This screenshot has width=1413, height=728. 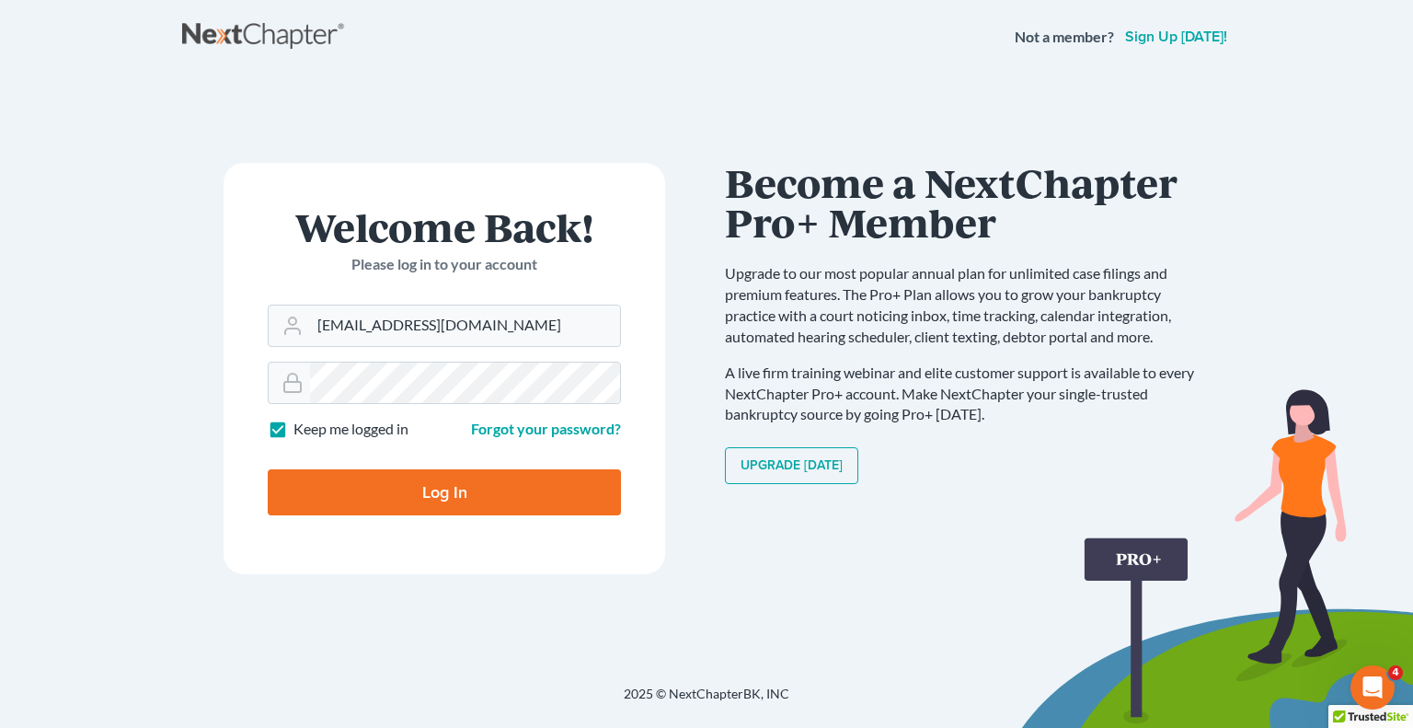 I want to click on input: Log In, so click(x=444, y=492).